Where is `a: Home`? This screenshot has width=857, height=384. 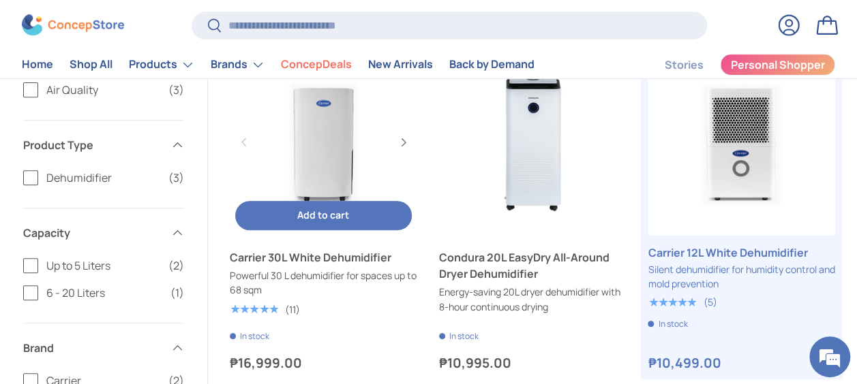
a: Home is located at coordinates (37, 65).